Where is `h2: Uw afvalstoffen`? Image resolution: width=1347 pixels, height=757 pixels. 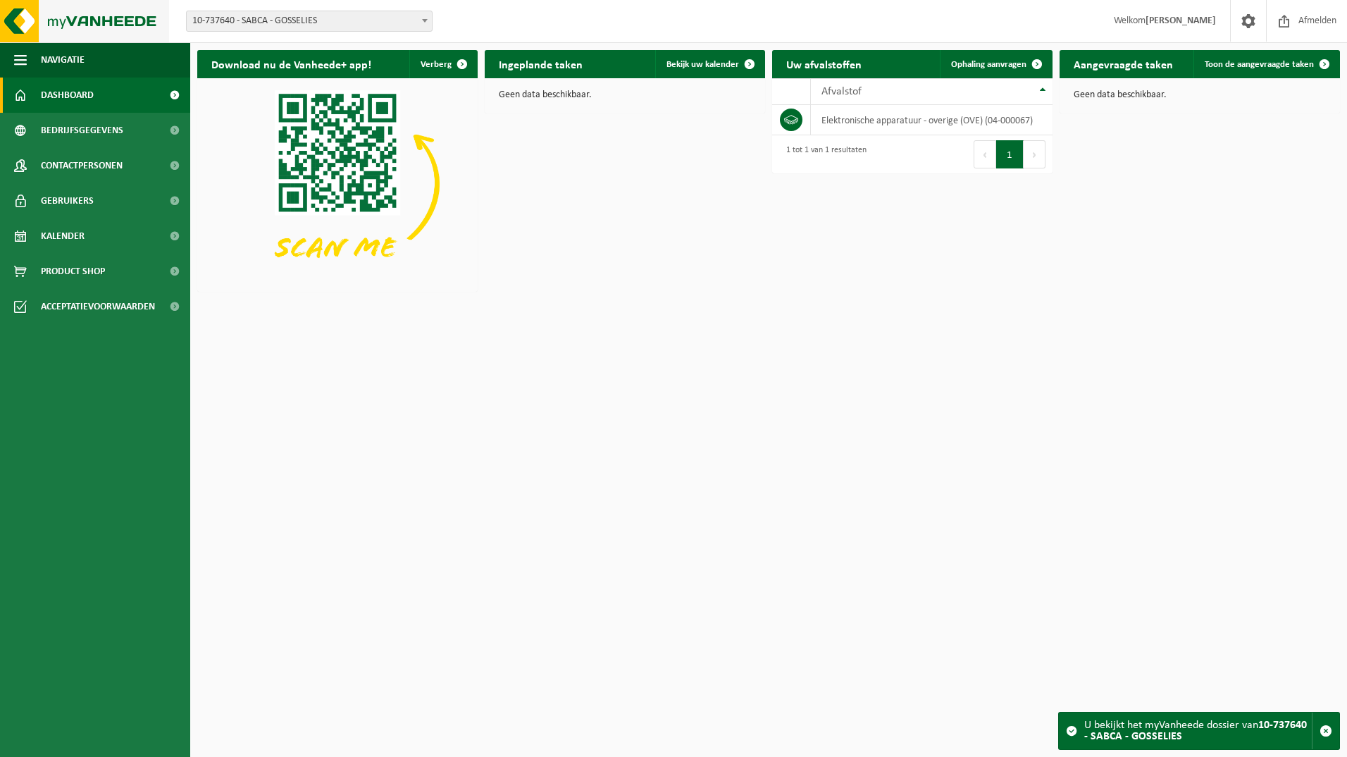 h2: Uw afvalstoffen is located at coordinates (824, 63).